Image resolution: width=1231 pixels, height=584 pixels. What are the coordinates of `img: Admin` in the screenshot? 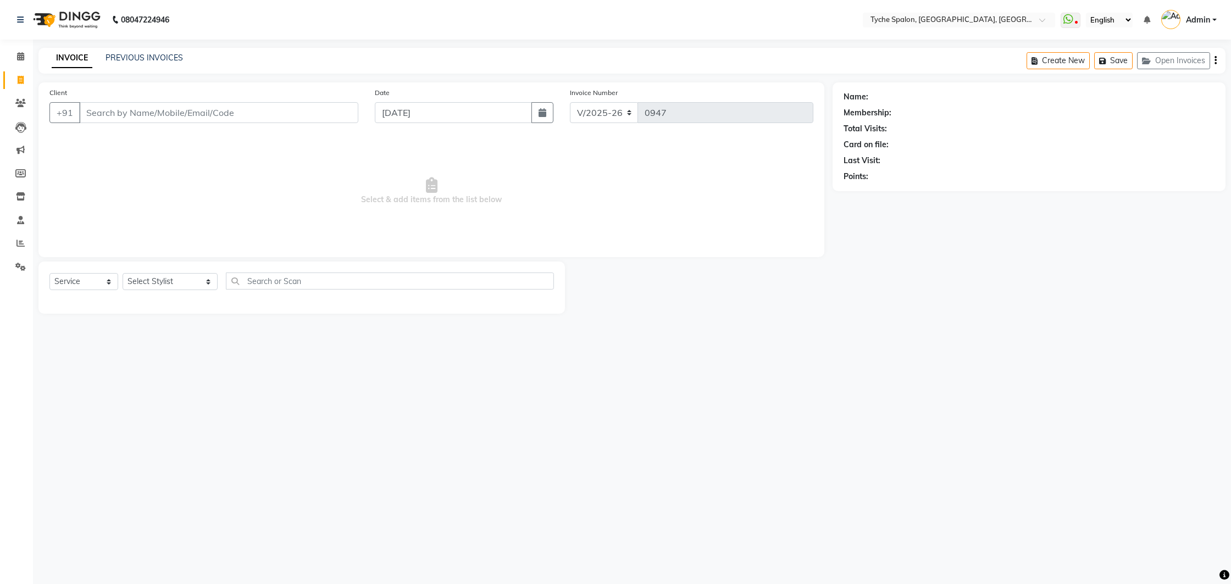 It's located at (1170, 19).